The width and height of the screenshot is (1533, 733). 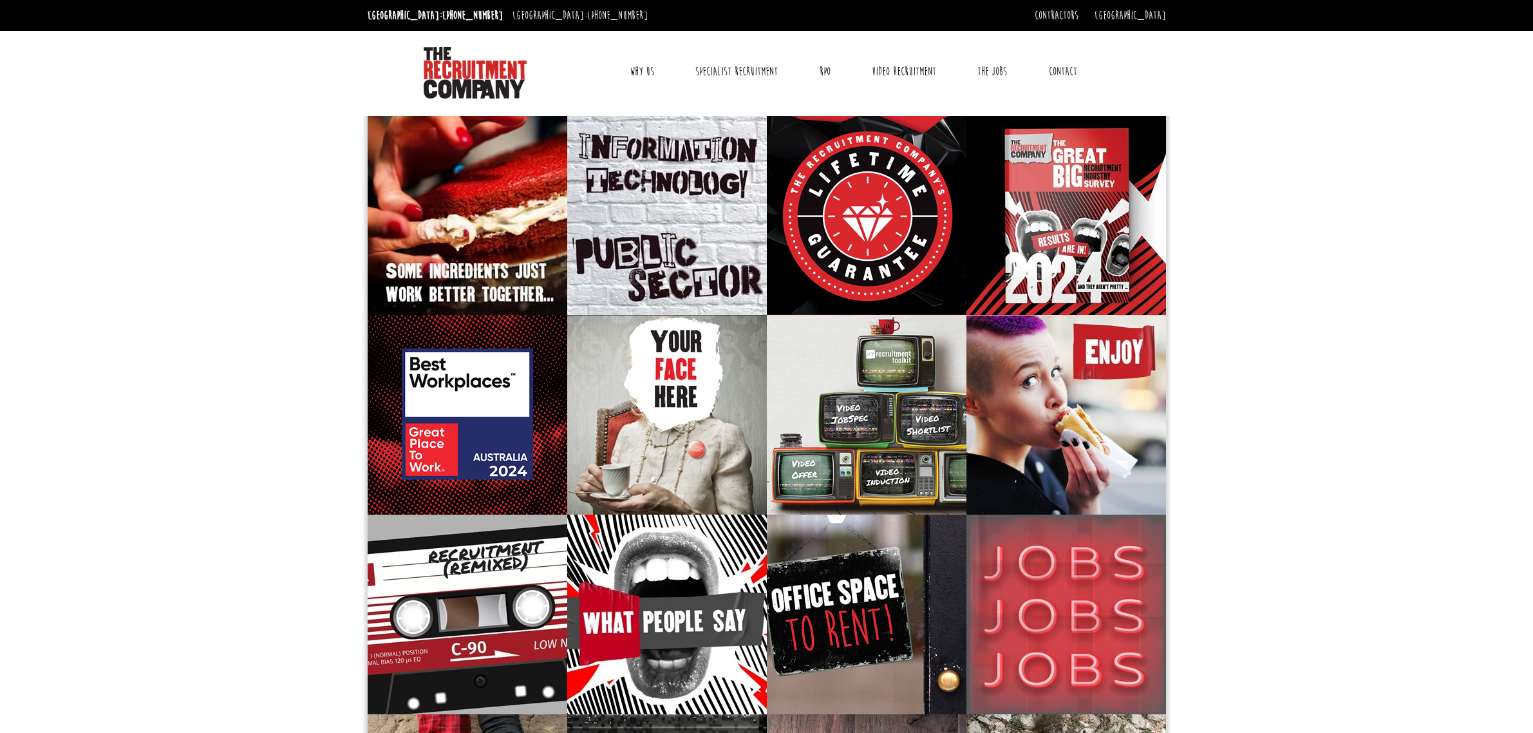 What do you see at coordinates (904, 71) in the screenshot?
I see `a: Video Recruitment` at bounding box center [904, 71].